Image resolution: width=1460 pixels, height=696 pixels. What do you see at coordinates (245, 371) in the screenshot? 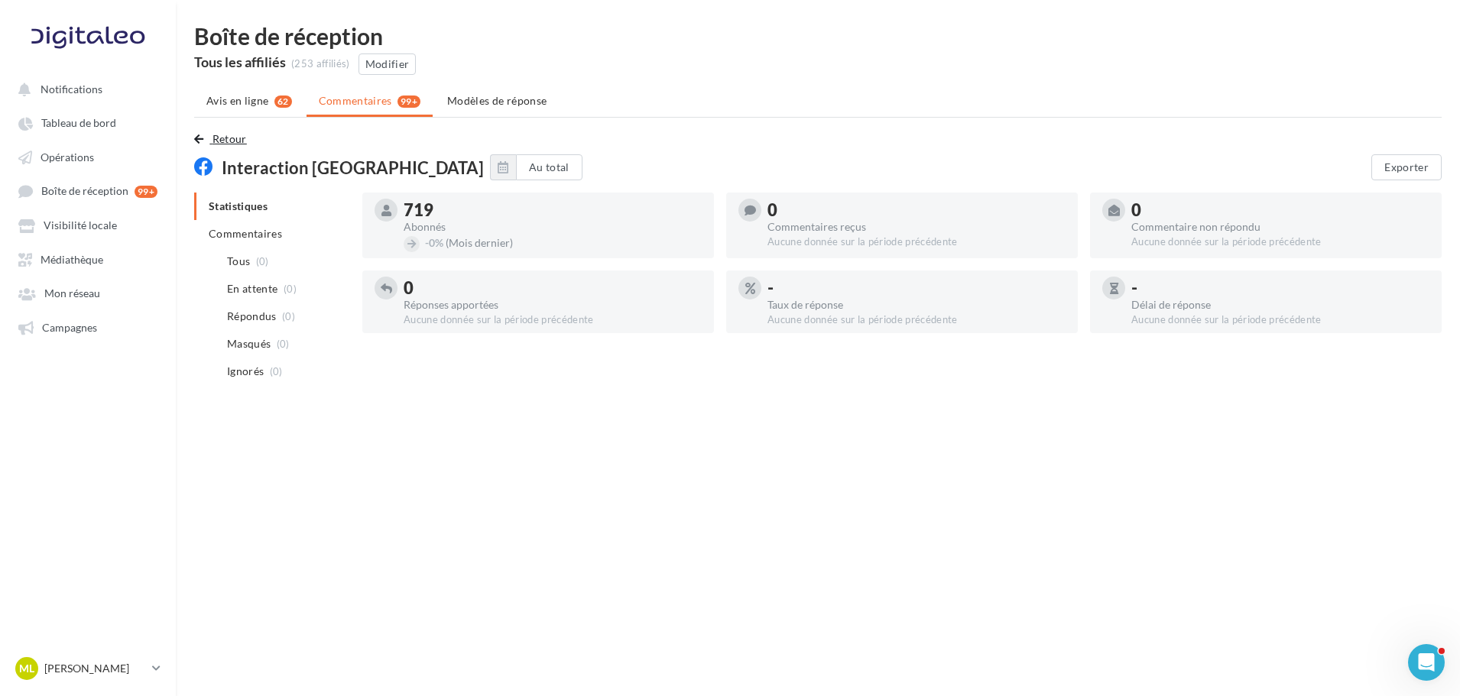
I see `span: Ignorés` at bounding box center [245, 371].